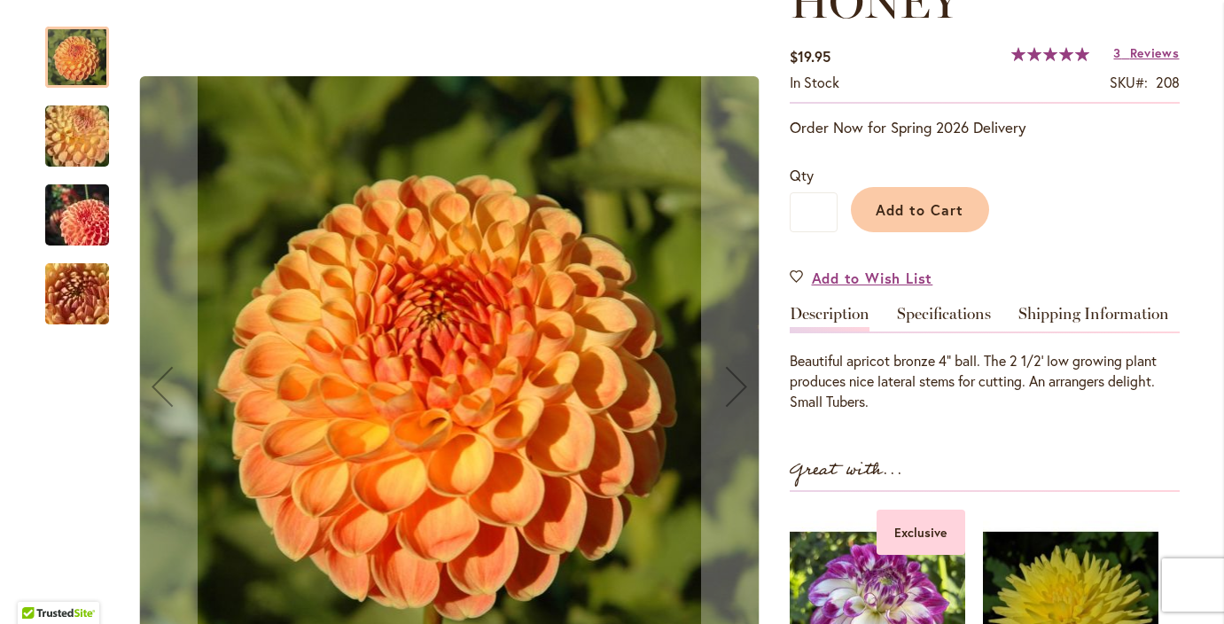 The image size is (1224, 624). What do you see at coordinates (814, 82) in the screenshot?
I see `div: Availability` at bounding box center [814, 82].